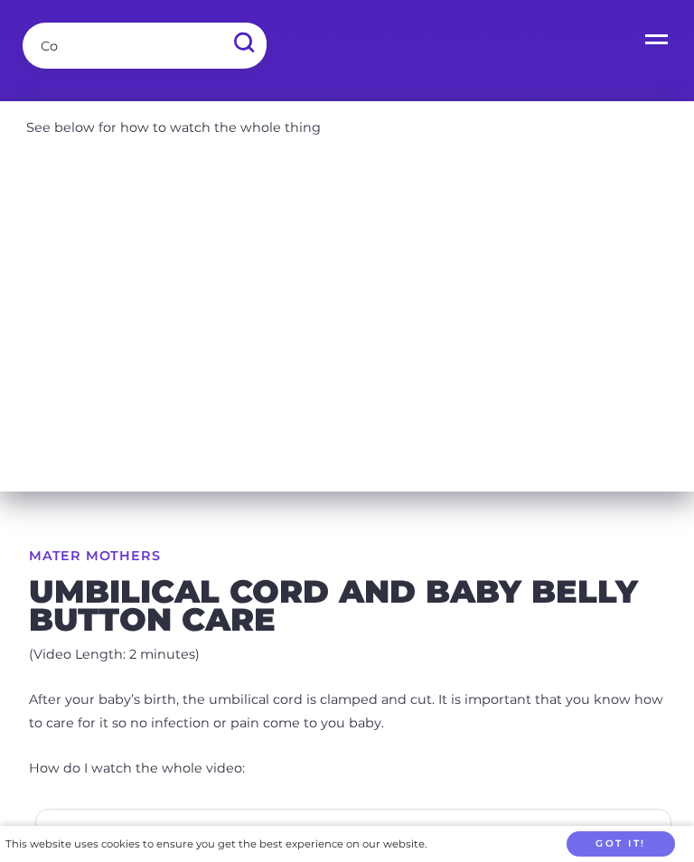 This screenshot has width=694, height=862. What do you see at coordinates (173, 127) in the screenshot?
I see `p: See below for how to watch the whole thing` at bounding box center [173, 127].